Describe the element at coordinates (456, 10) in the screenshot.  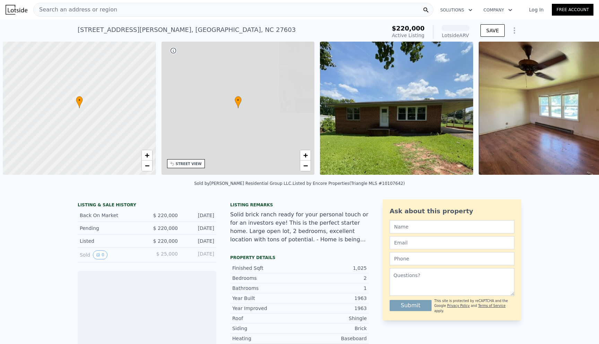
I see `button: Solutions` at that location.